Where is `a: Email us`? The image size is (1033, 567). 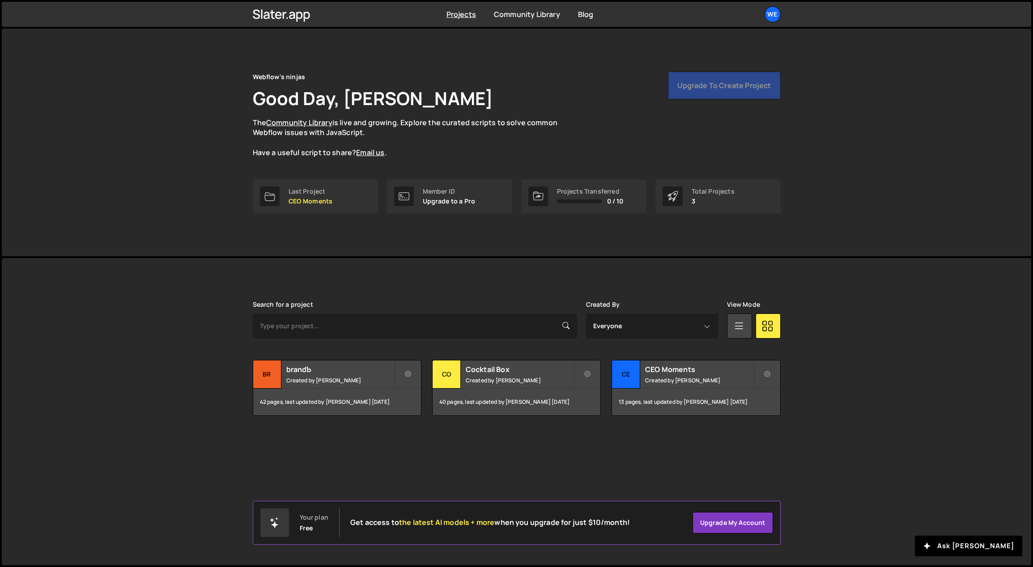 a: Email us is located at coordinates (370, 153).